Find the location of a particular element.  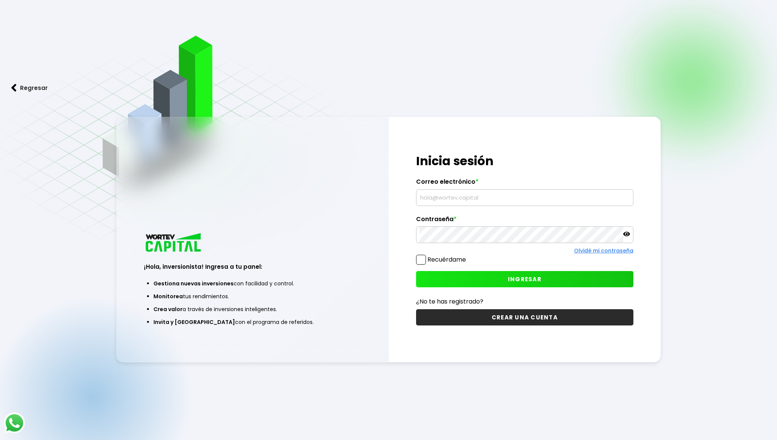

a: ¿No te has registrado?CREAR UNA CUENTA is located at coordinates (524, 311).